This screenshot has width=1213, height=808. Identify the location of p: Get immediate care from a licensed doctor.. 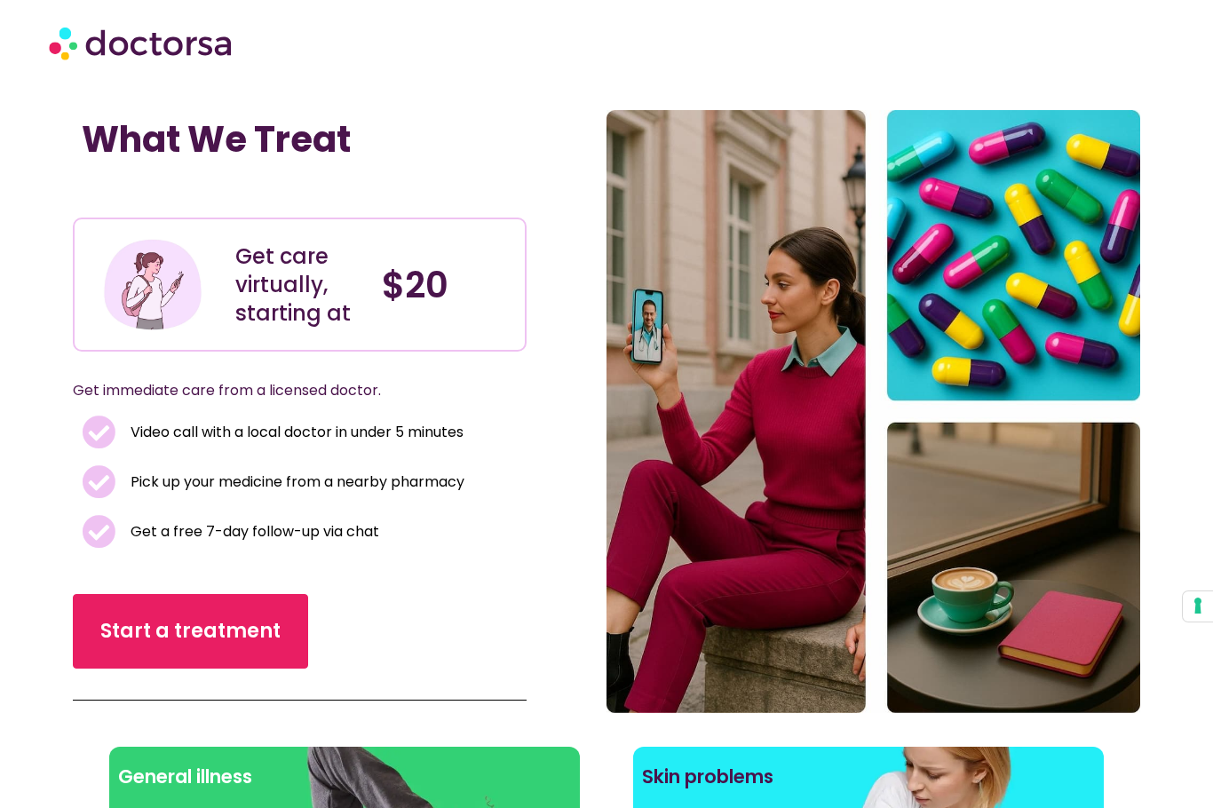
(278, 391).